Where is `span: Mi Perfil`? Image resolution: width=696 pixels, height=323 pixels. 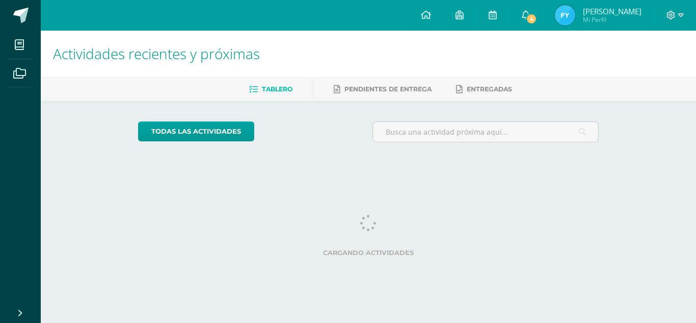
span: Mi Perfil is located at coordinates (612, 19).